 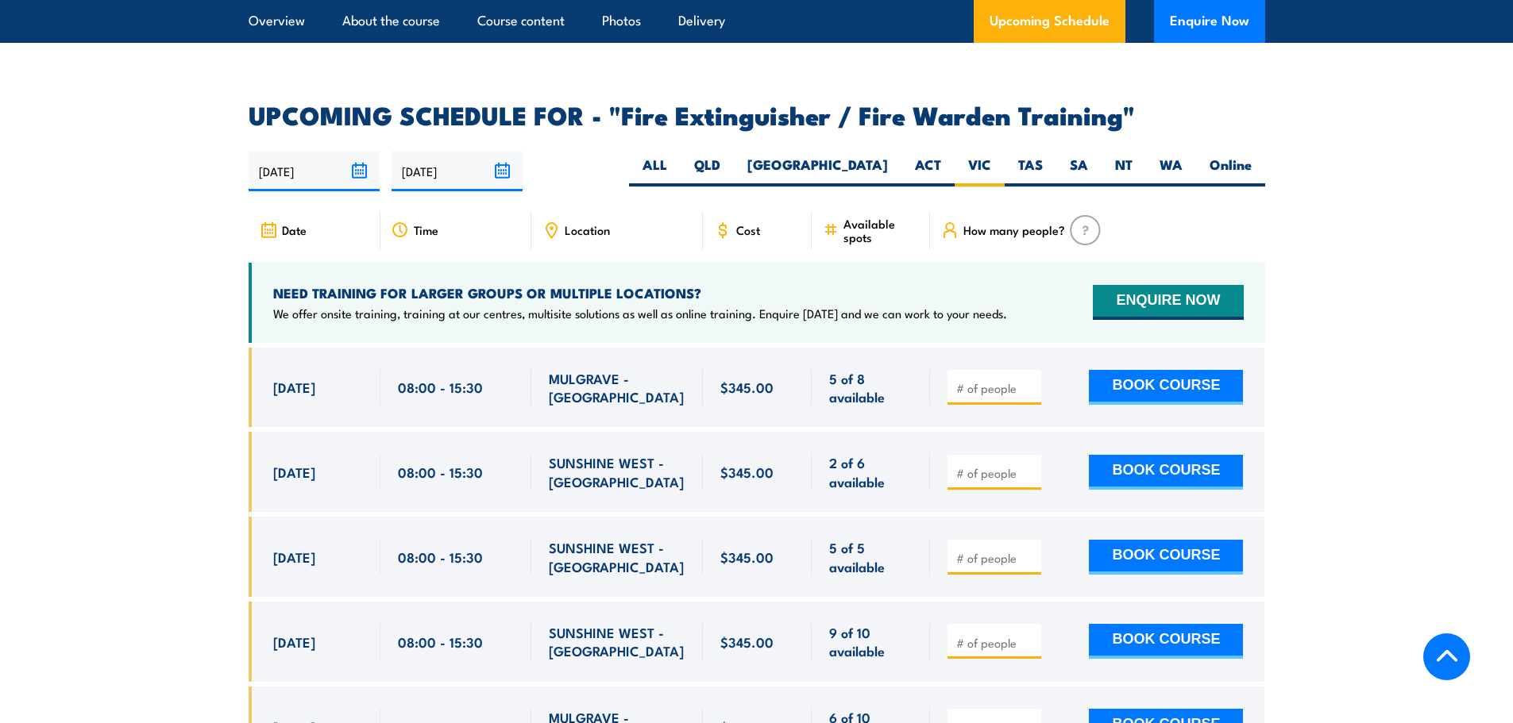 I want to click on label: ALL, so click(x=654, y=171).